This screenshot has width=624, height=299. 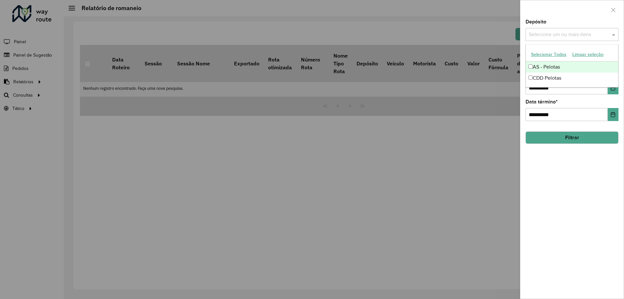 I want to click on label: Data término, so click(x=542, y=102).